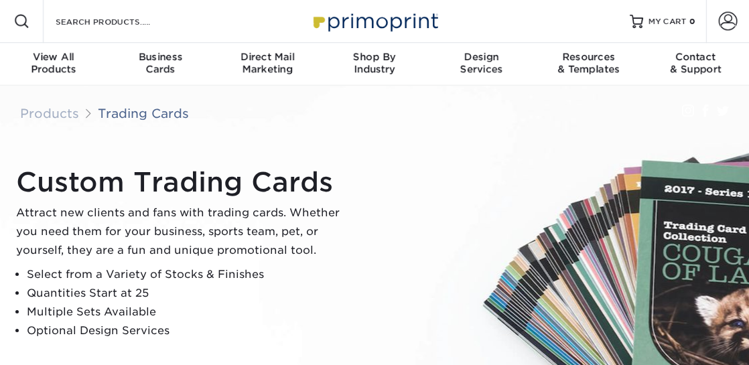  What do you see at coordinates (374, 64) in the screenshot?
I see `a: Shop ByIndustry` at bounding box center [374, 64].